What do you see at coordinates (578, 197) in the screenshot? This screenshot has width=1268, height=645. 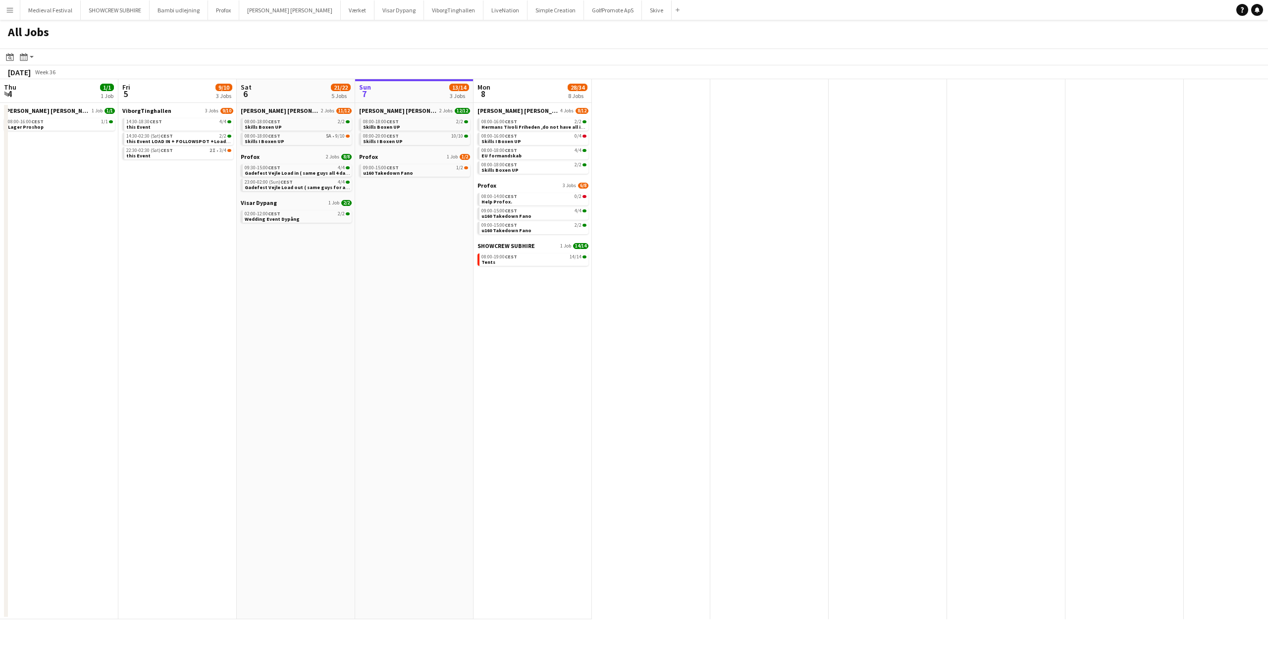 I see `span: 0/2` at bounding box center [578, 197].